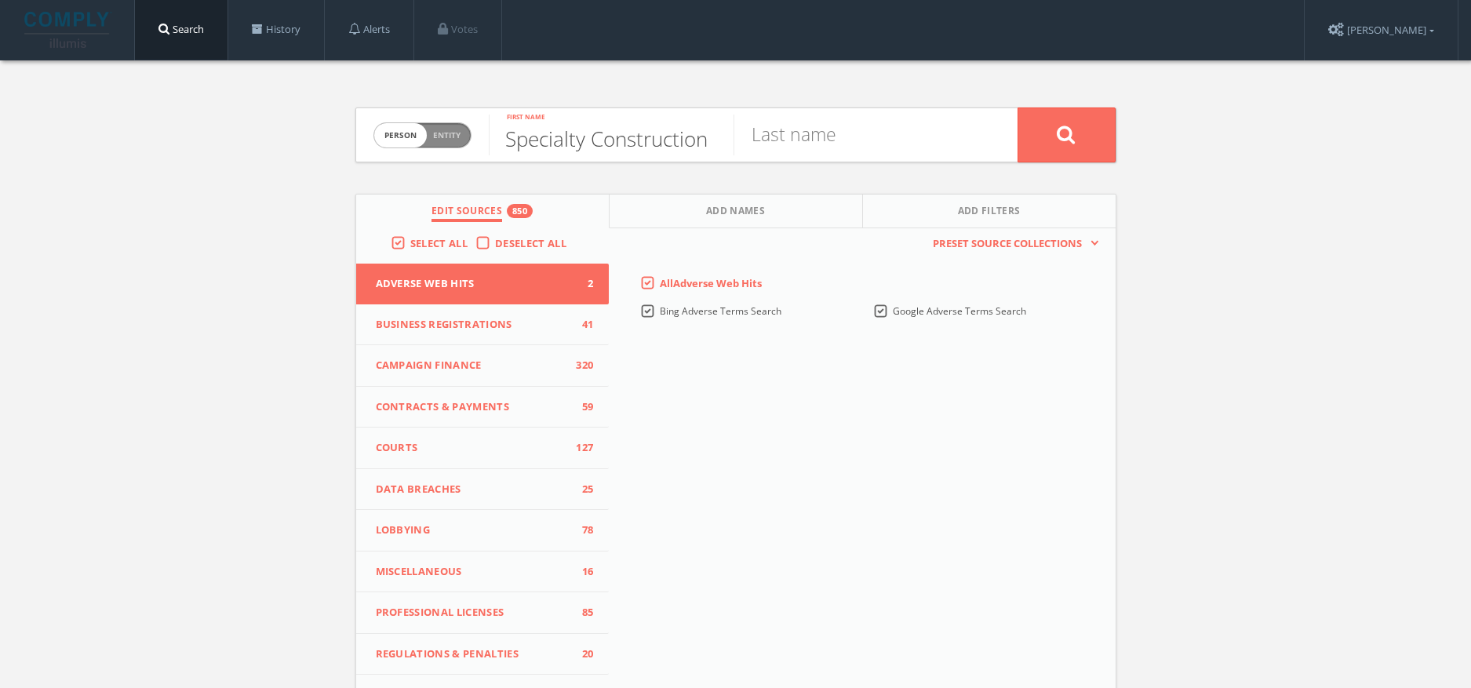 This screenshot has width=1471, height=688. What do you see at coordinates (582, 613) in the screenshot?
I see `span: 85` at bounding box center [582, 613].